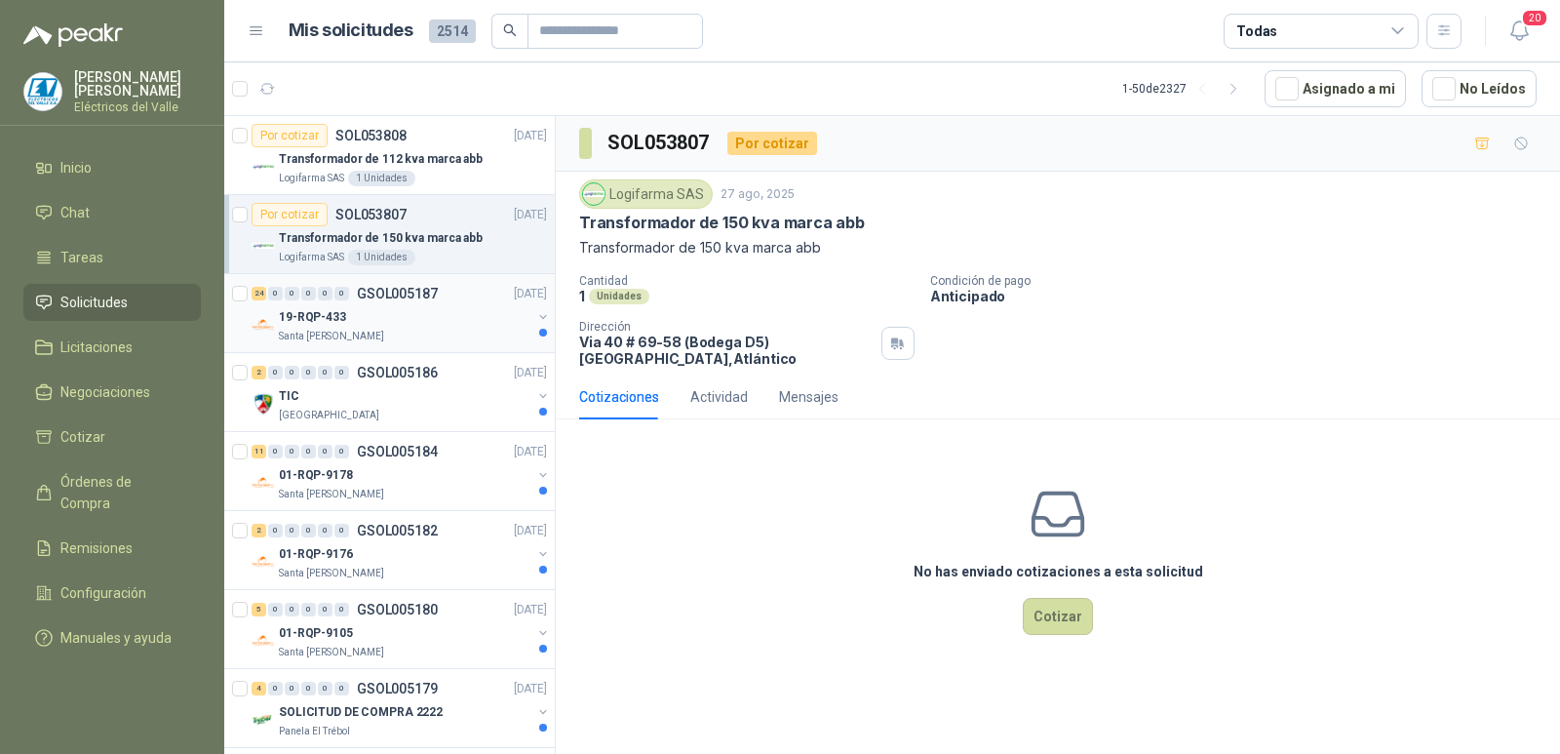 This screenshot has height=754, width=1560. What do you see at coordinates (112, 638) in the screenshot?
I see `a: Manuales y ayuda` at bounding box center [112, 638].